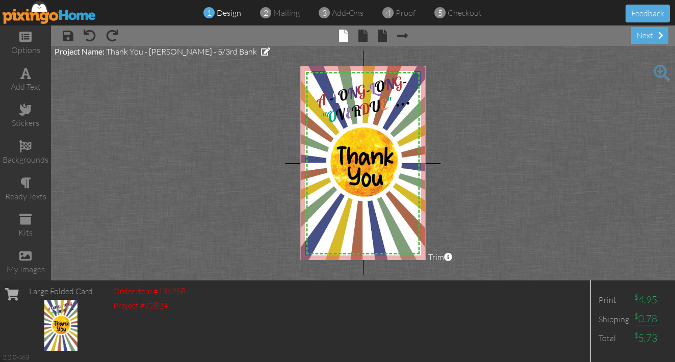  I want to click on span: mailing, so click(286, 13).